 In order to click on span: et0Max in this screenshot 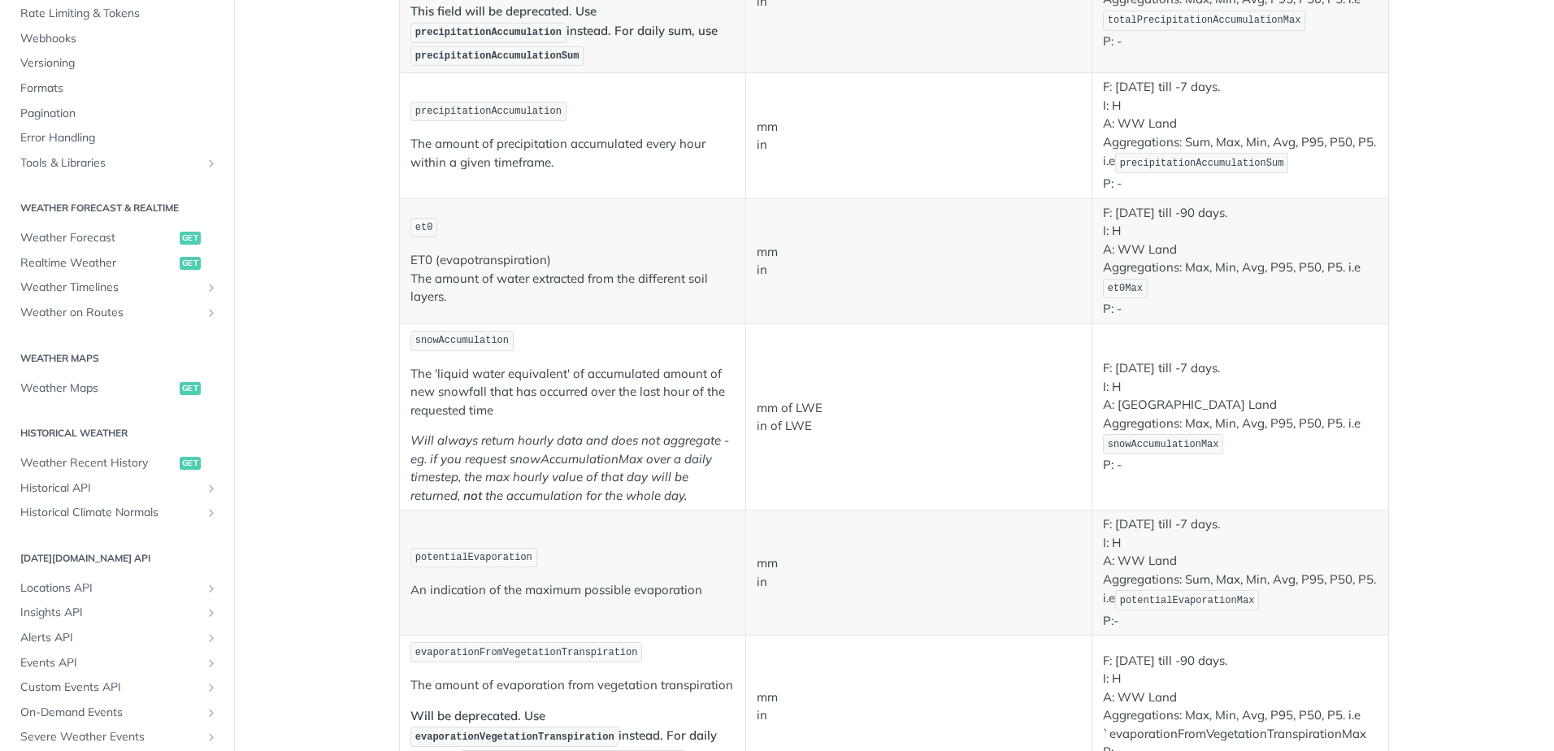, I will do `click(1125, 289)`.